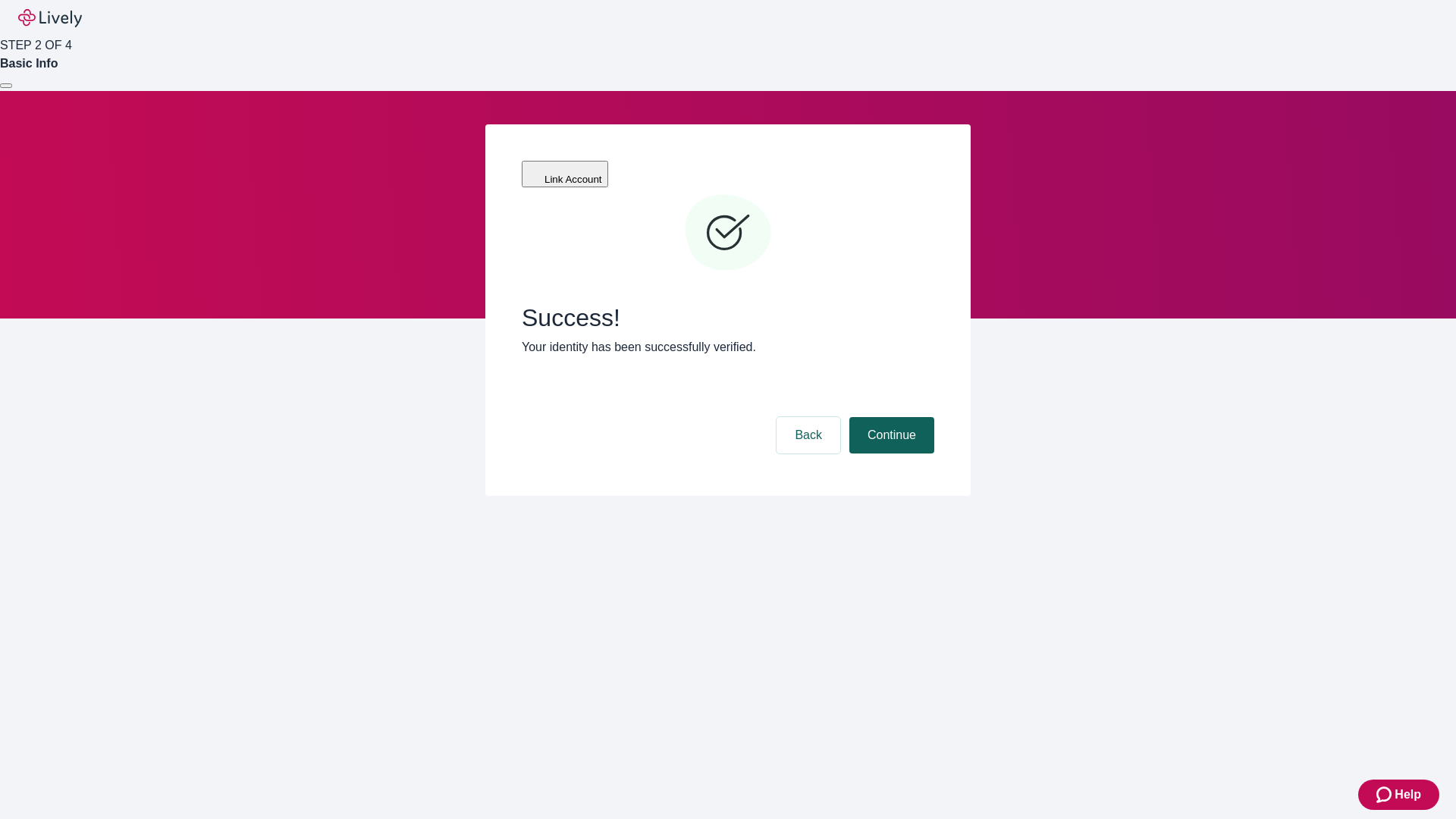  What do you see at coordinates (1408, 794) in the screenshot?
I see `span: Help` at bounding box center [1408, 794].